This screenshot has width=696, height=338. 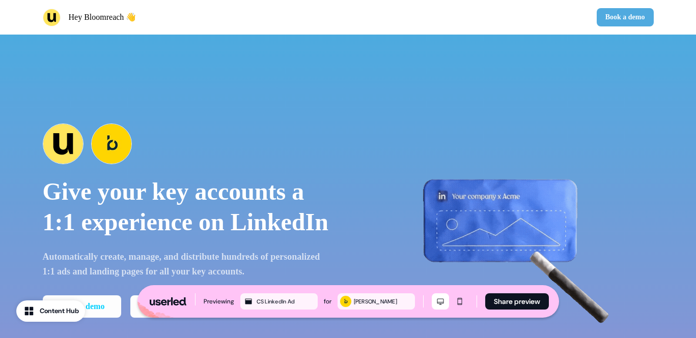 What do you see at coordinates (188, 207) in the screenshot?
I see `p: Give your key accounts a 1:1 experience on LinkedIn` at bounding box center [188, 207].